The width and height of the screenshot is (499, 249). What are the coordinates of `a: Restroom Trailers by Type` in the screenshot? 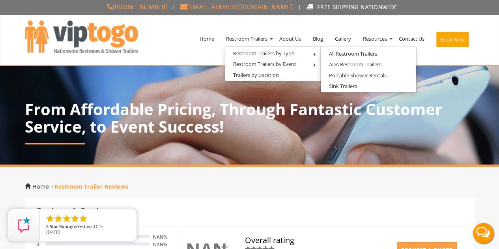 It's located at (263, 53).